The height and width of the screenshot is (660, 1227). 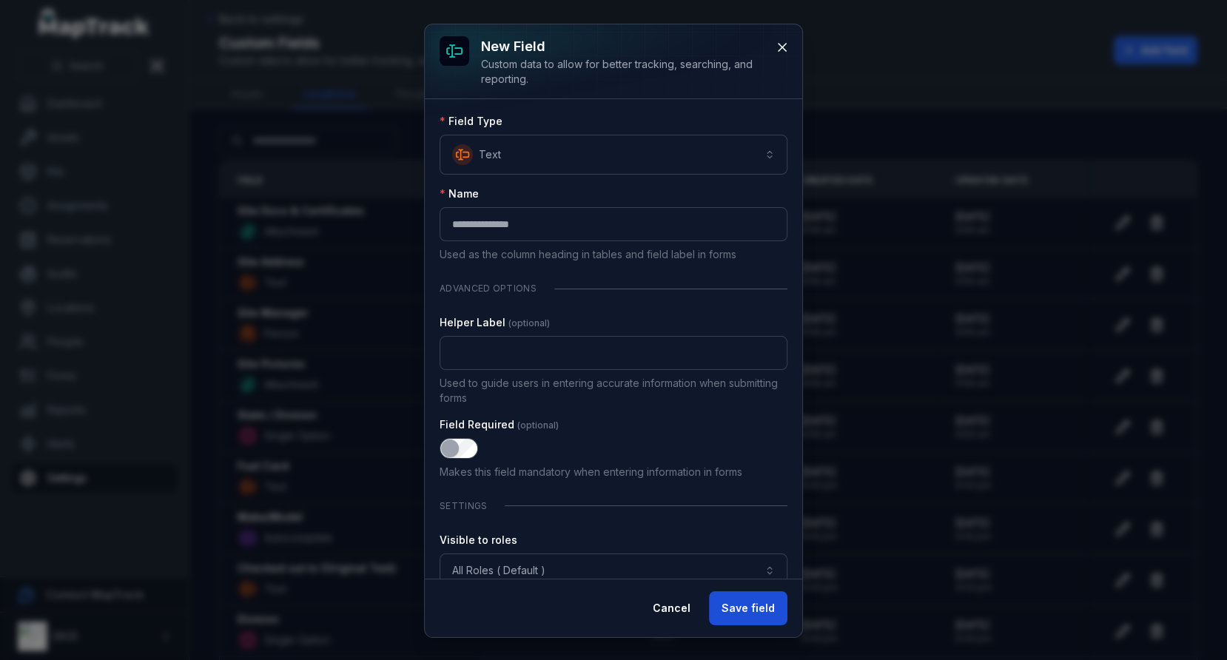 I want to click on p: Used as the column heading in tables and field label in forms, so click(x=613, y=255).